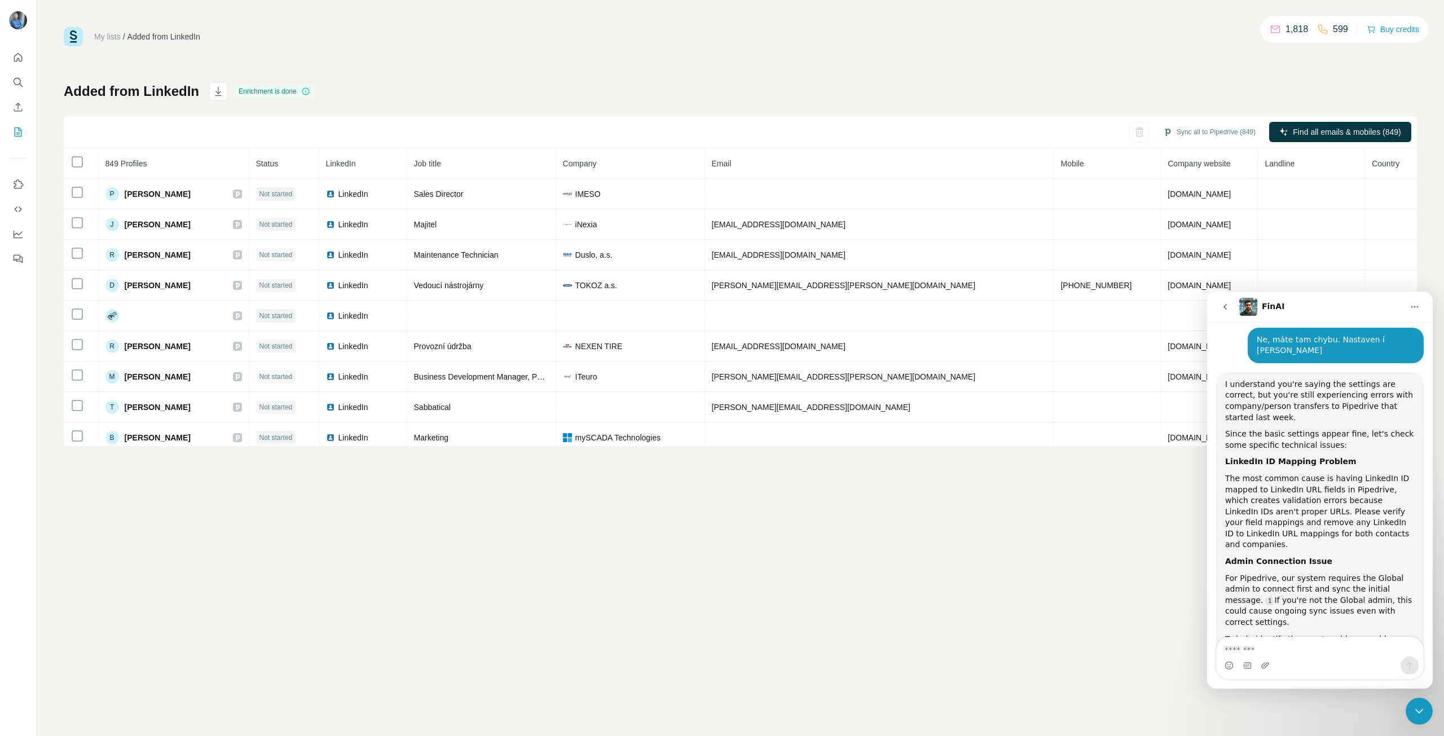 The width and height of the screenshot is (1444, 736). I want to click on span: Find all emails & mobiles (849), so click(1346, 132).